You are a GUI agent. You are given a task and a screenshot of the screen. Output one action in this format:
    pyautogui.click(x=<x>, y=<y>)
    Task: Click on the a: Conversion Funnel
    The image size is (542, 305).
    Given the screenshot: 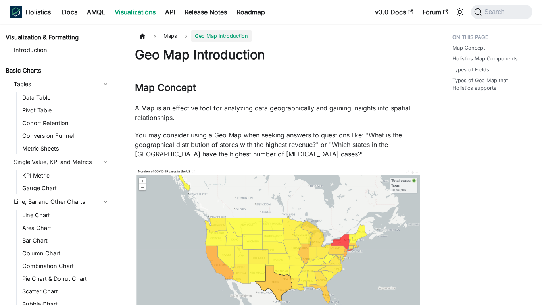 What is the action you would take?
    pyautogui.click(x=66, y=136)
    